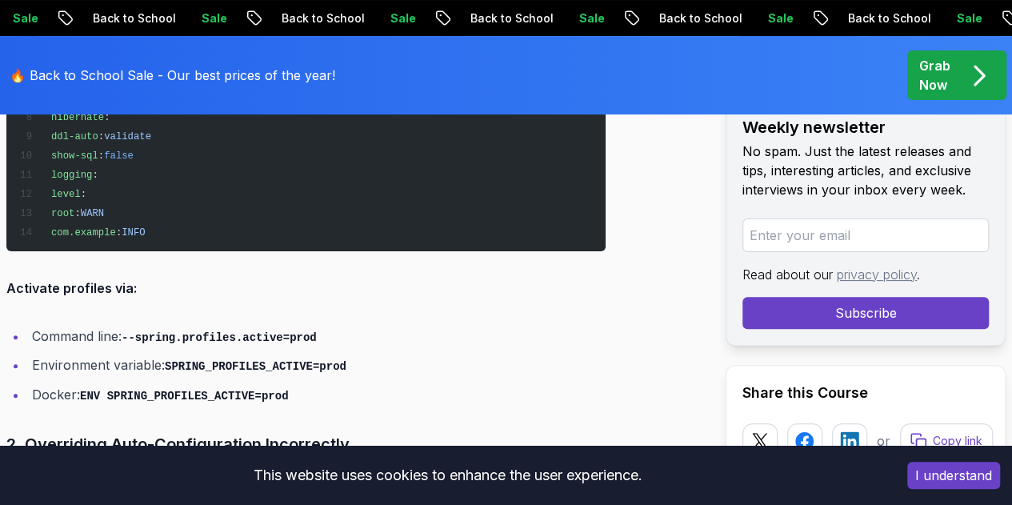 Image resolution: width=1012 pixels, height=505 pixels. Describe the element at coordinates (172, 75) in the screenshot. I see `p: 🔥 Back to School Sale - Our best prices of the year!` at that location.